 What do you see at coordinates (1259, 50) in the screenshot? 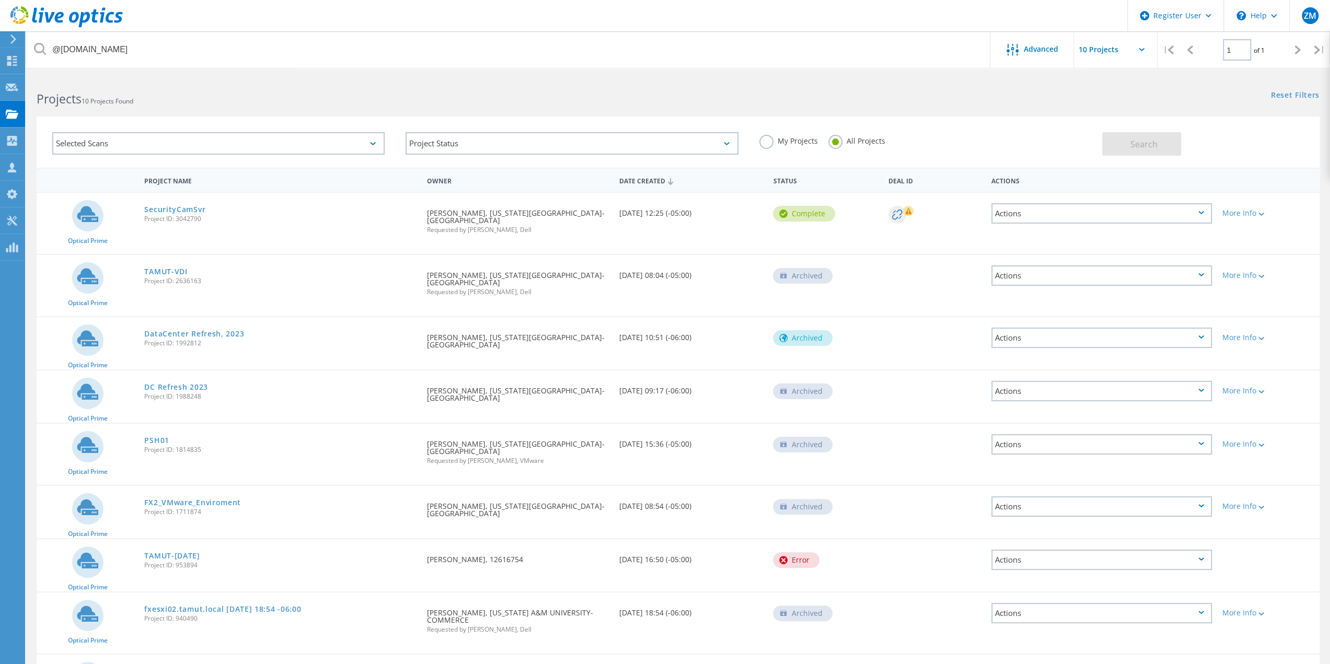
I see `span: of 1` at bounding box center [1259, 50].